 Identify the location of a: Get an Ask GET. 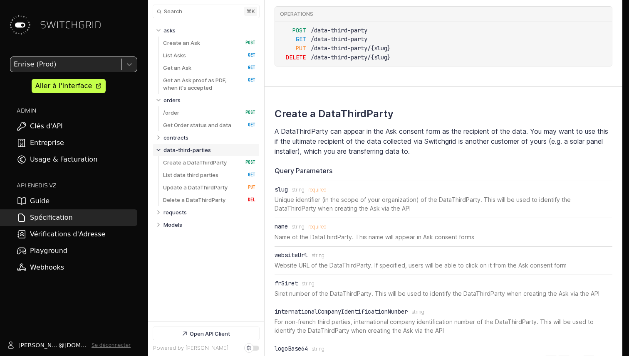
(209, 68).